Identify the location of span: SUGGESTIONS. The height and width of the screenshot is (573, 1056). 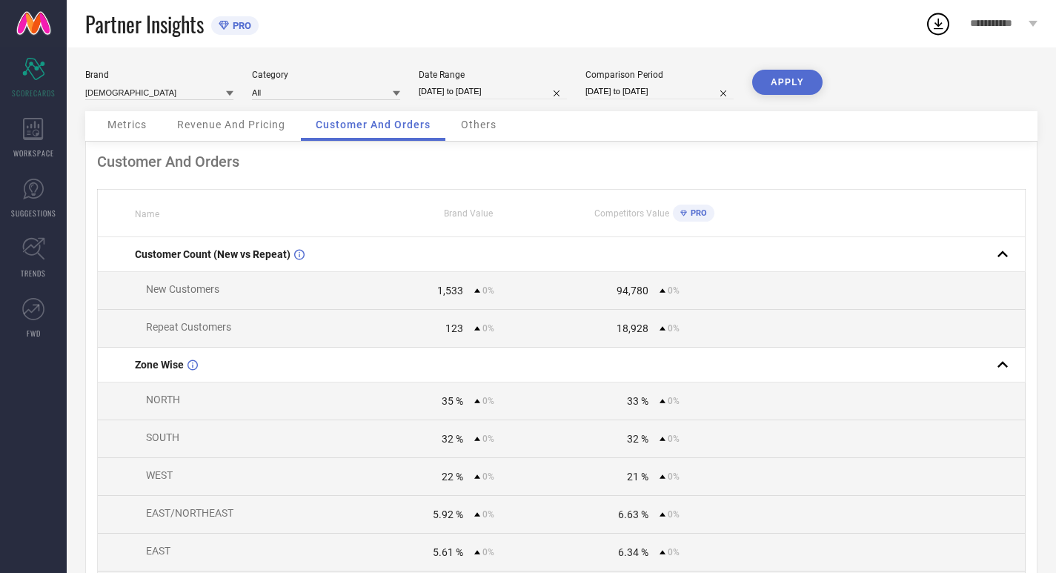
(33, 213).